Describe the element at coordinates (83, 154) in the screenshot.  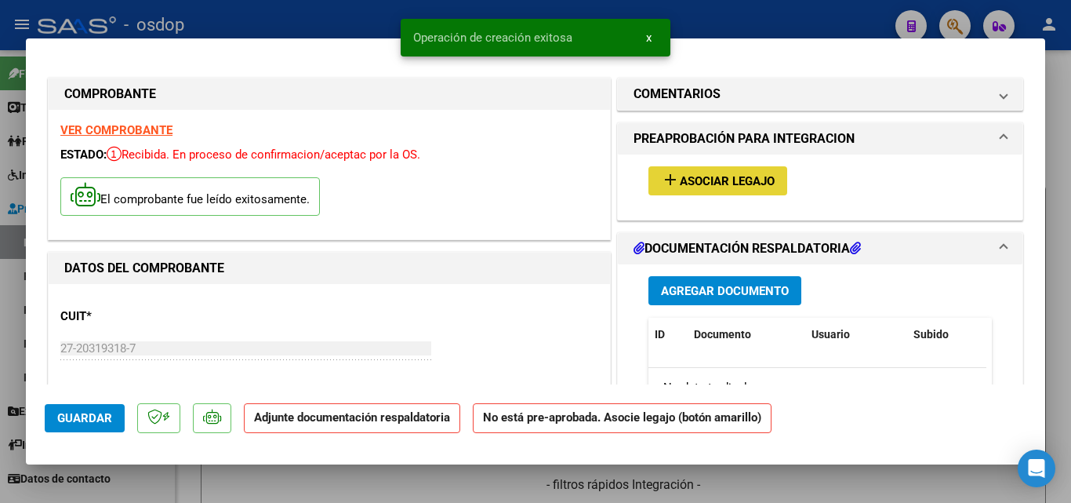
I see `span: ESTADO:` at that location.